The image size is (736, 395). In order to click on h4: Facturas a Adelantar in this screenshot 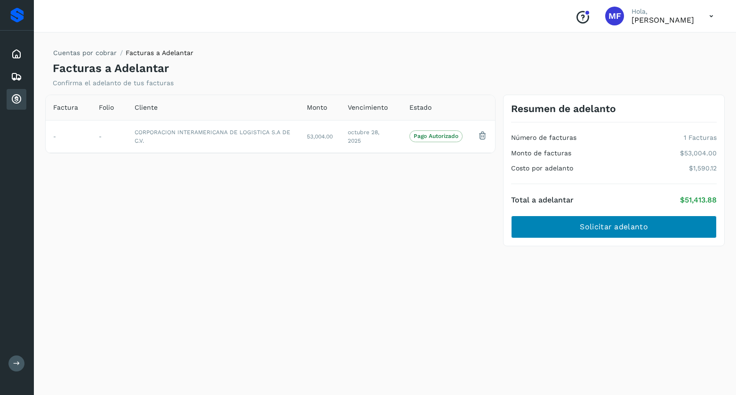, I will do `click(111, 68)`.